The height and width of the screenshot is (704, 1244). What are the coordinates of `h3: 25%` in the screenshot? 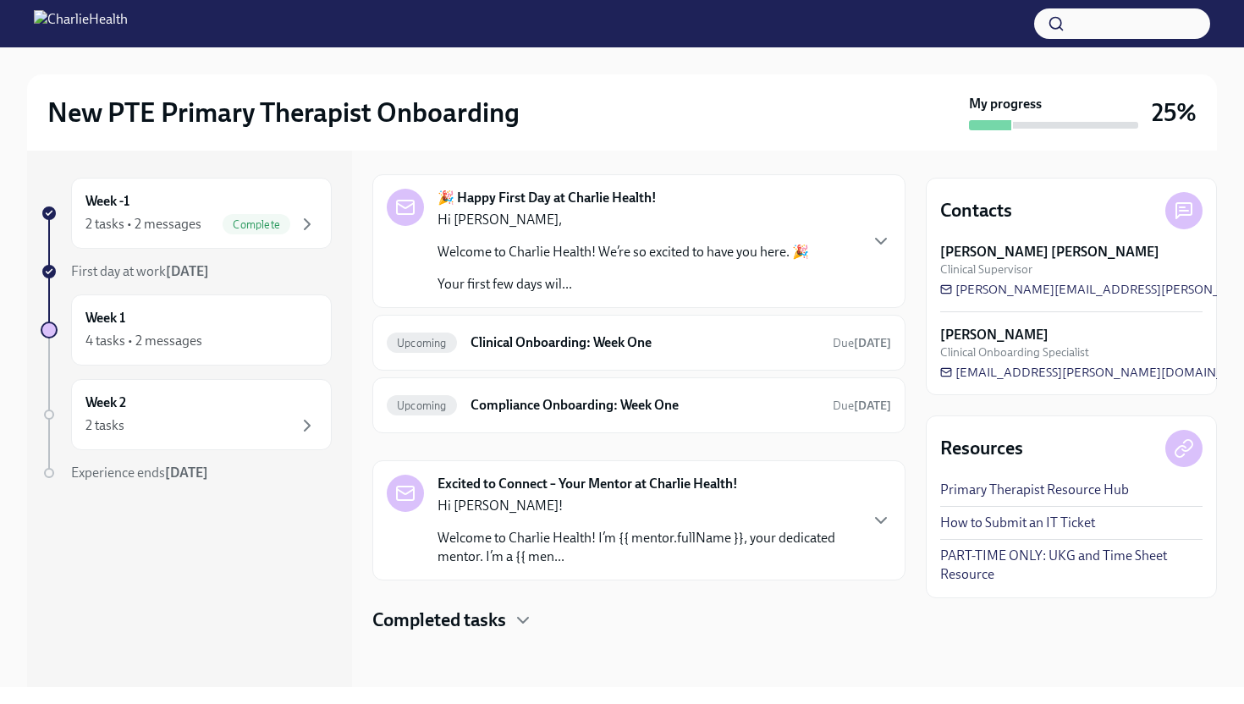 It's located at (1174, 113).